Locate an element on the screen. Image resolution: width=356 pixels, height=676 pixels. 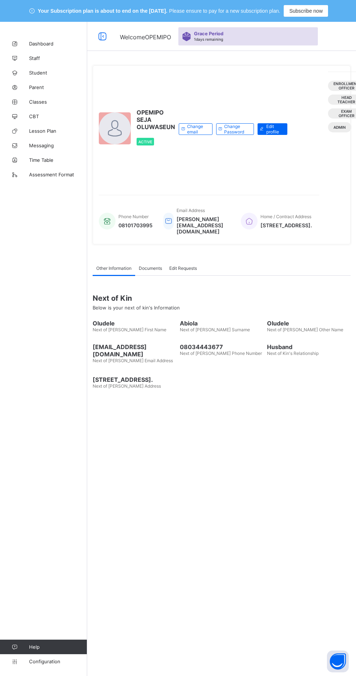
span: Home / Contract Address is located at coordinates (286, 216).